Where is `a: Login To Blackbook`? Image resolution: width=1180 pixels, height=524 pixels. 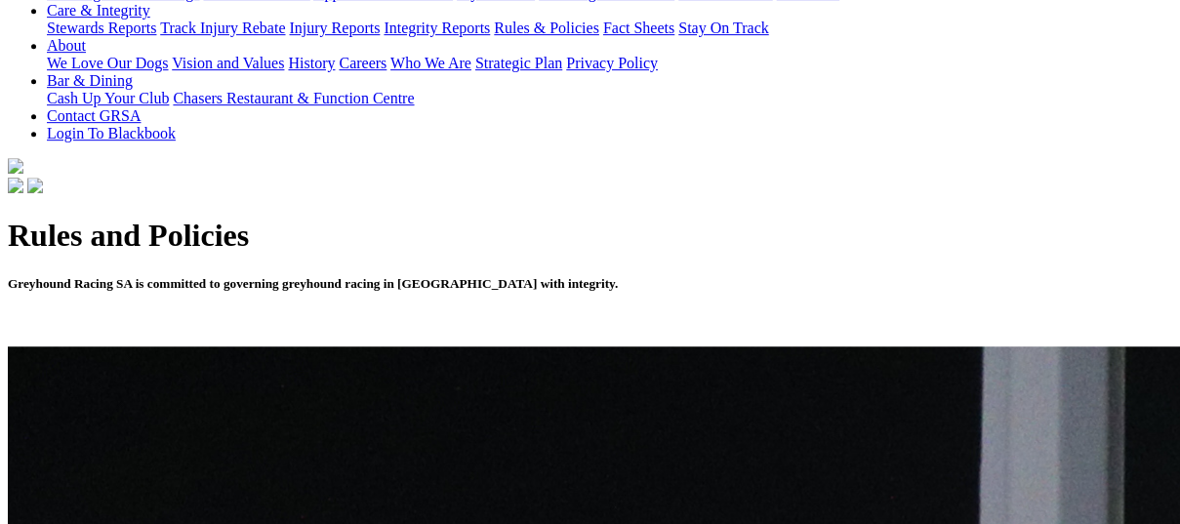
a: Login To Blackbook is located at coordinates (111, 133).